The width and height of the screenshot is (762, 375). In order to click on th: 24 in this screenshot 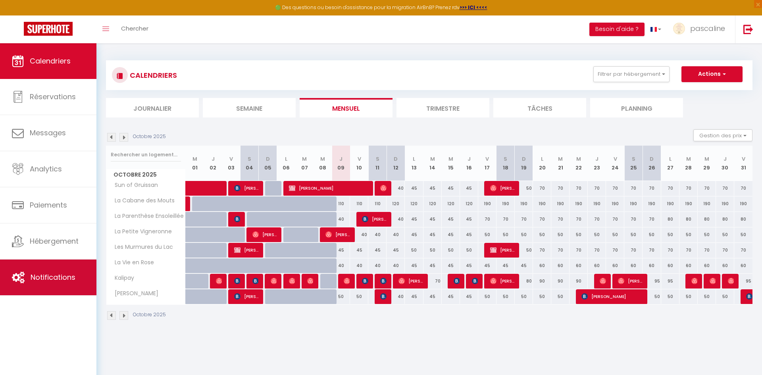, I will do `click(615, 163)`.